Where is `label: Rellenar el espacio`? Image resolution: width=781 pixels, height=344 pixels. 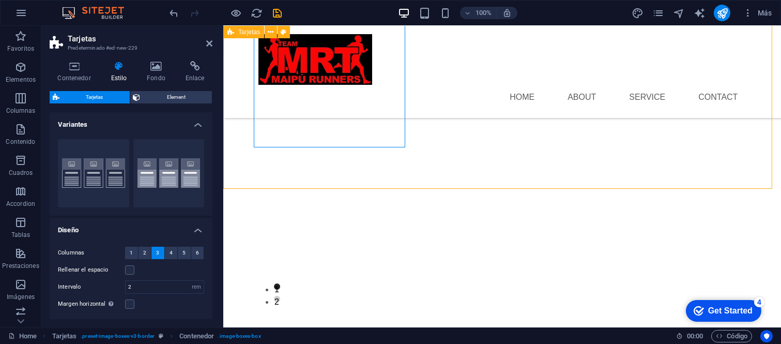
label: Rellenar el espacio is located at coordinates (92, 270).